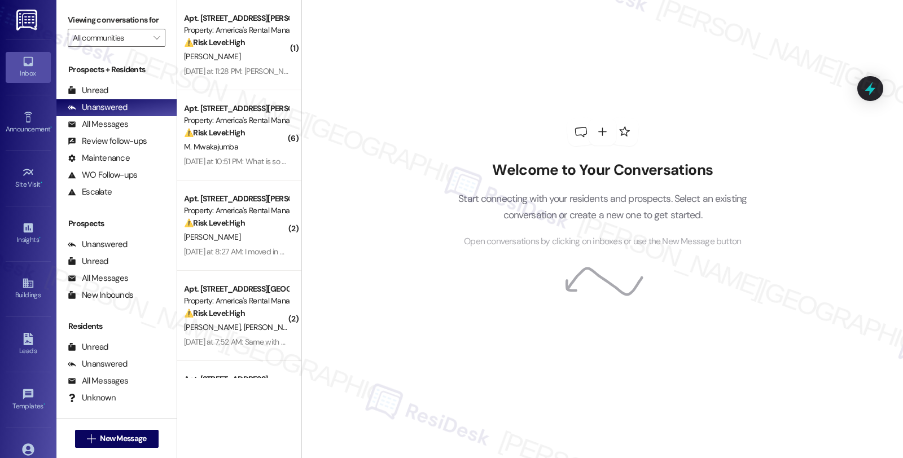 The image size is (903, 458). Describe the element at coordinates (102, 175) in the screenshot. I see `div: WO Follow-ups` at that location.